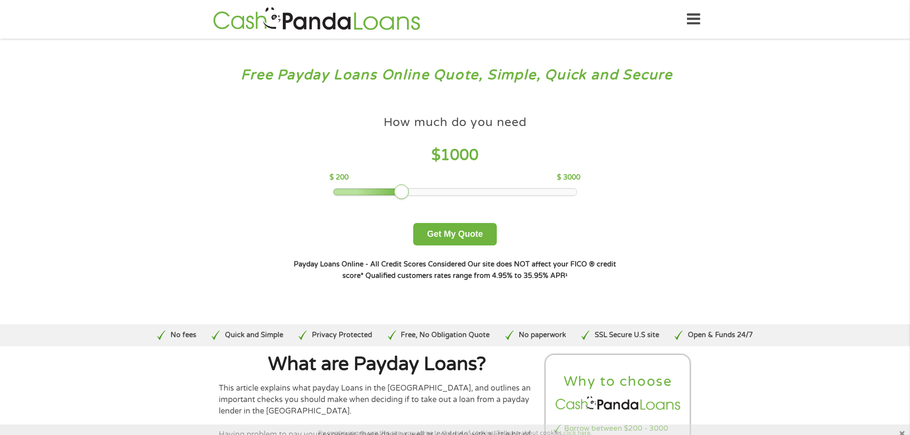 The image size is (910, 435). I want to click on p: No paperwork, so click(542, 335).